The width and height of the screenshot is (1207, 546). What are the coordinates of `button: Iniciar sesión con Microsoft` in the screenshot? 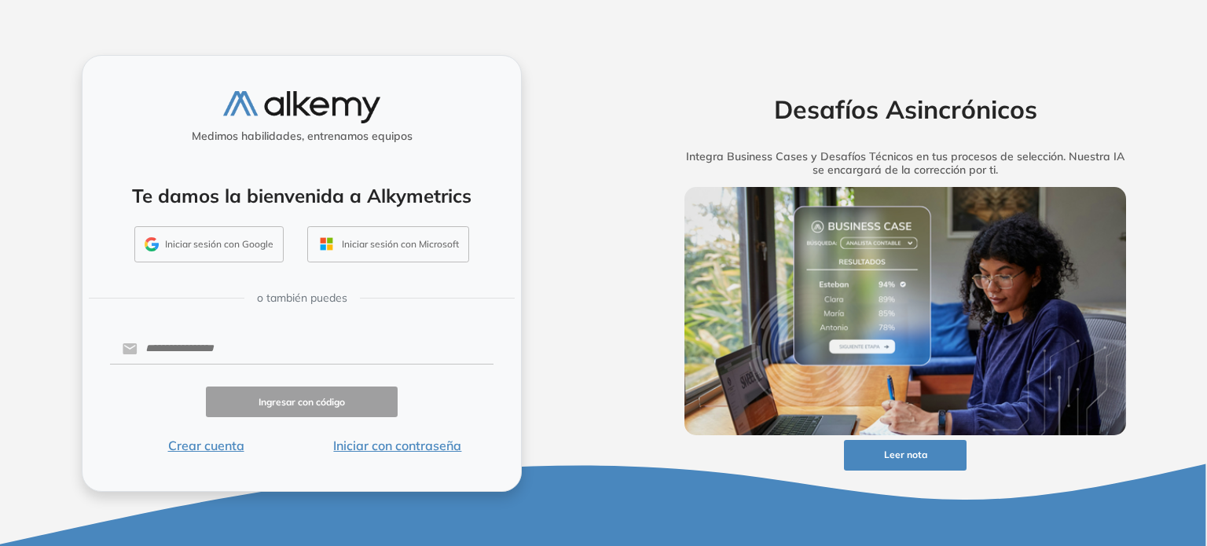 It's located at (388, 244).